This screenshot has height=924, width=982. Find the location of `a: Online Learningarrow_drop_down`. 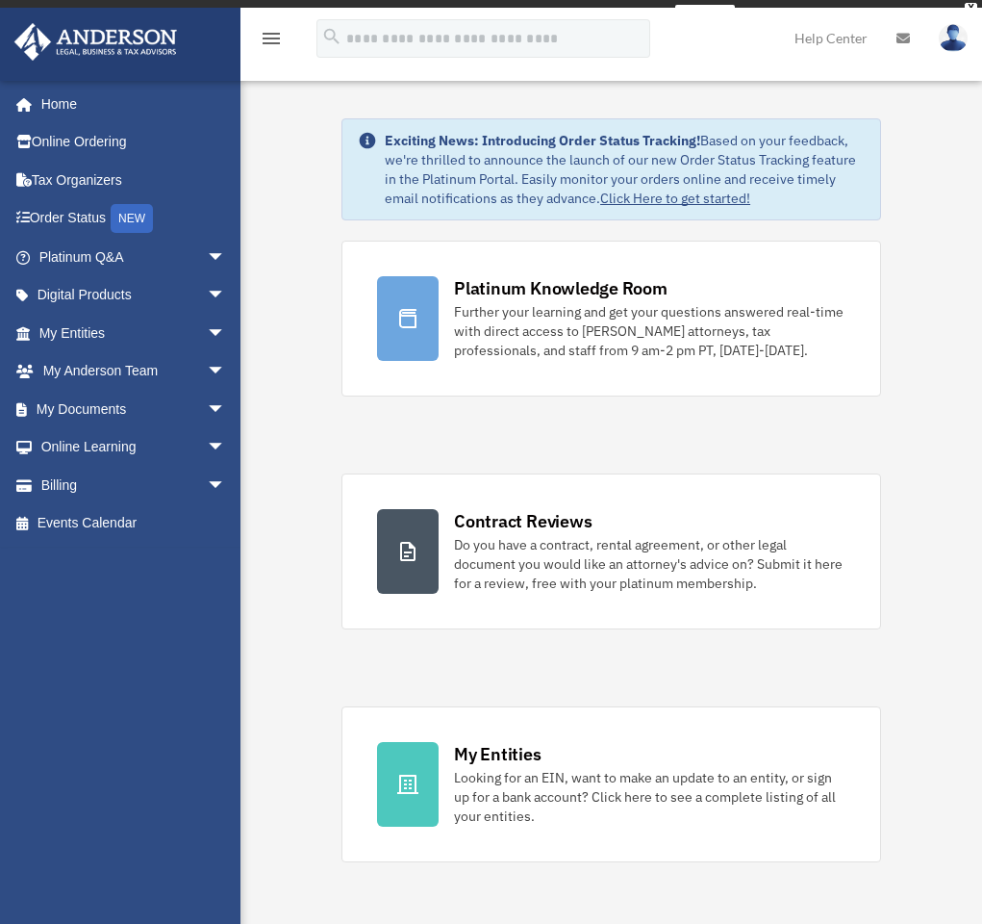

a: Online Learningarrow_drop_down is located at coordinates (134, 447).